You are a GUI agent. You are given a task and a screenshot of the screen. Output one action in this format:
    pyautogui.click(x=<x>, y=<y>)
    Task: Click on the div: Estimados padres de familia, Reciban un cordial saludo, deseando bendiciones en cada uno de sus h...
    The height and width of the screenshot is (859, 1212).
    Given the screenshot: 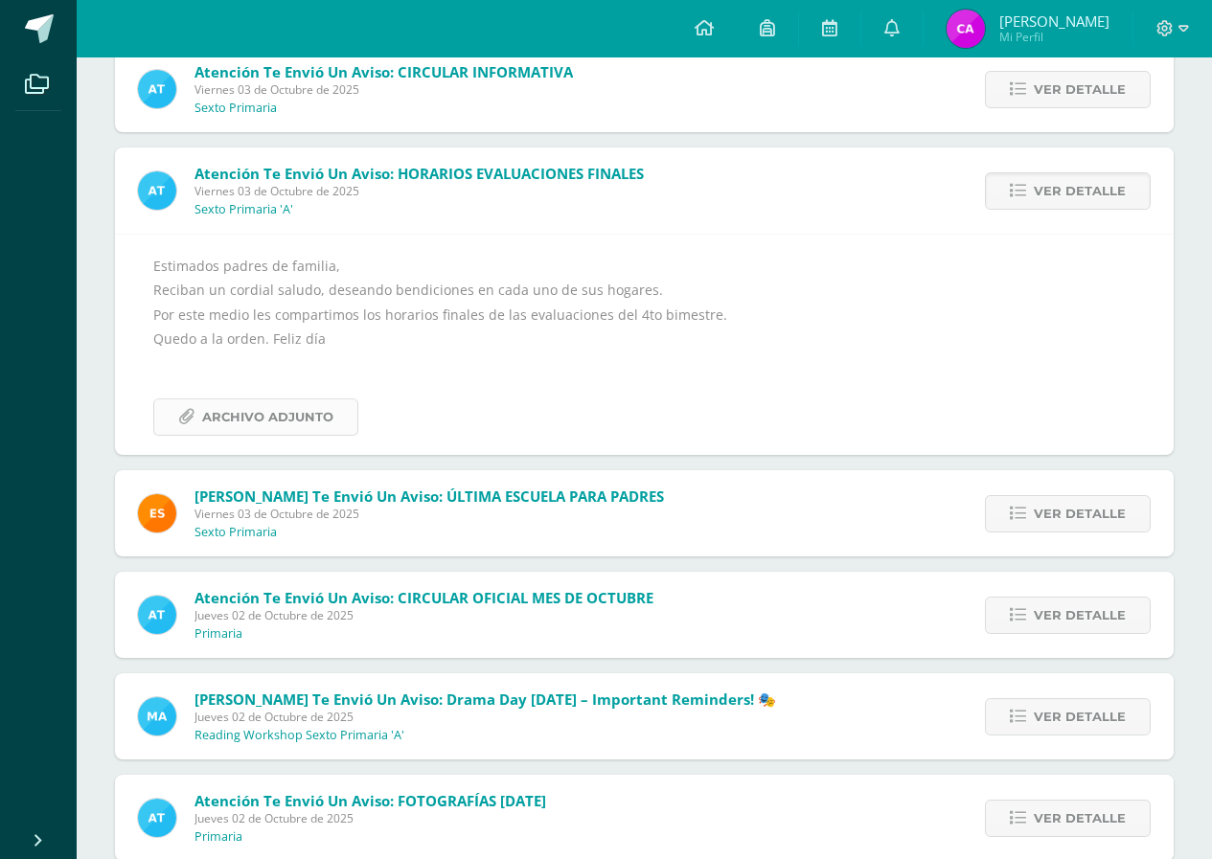 What is the action you would take?
    pyautogui.click(x=644, y=345)
    